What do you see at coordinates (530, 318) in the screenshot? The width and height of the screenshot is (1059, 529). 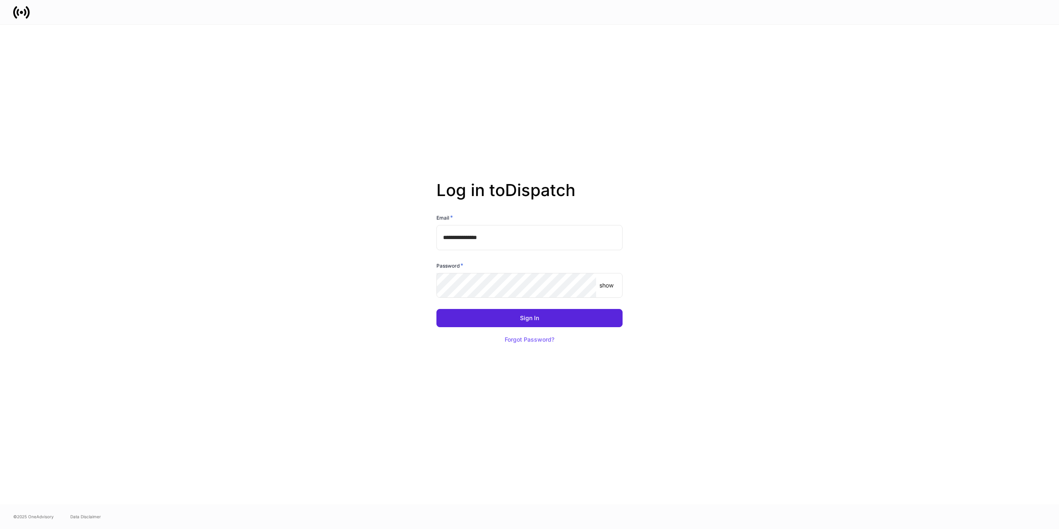 I see `button: Sign In` at bounding box center [530, 318].